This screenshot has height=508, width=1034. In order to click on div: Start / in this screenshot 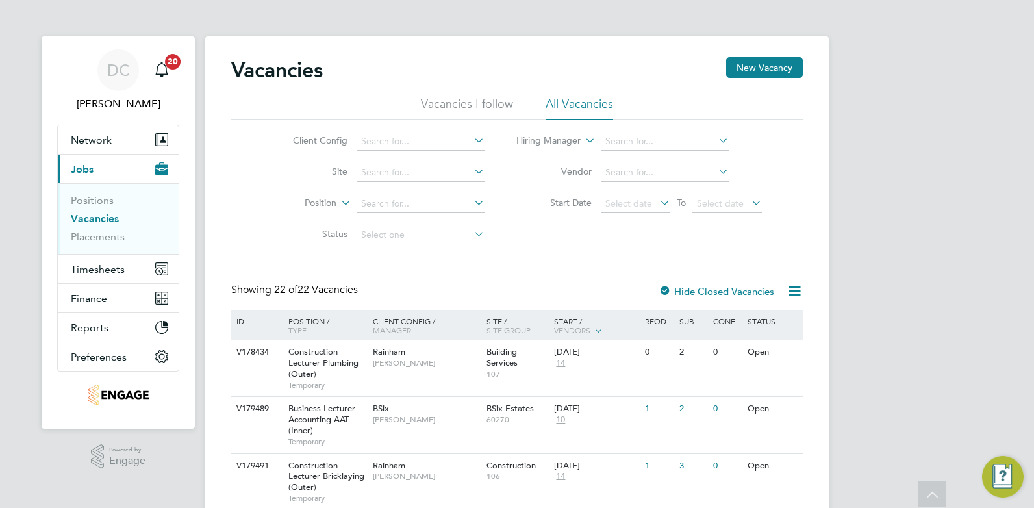, I will do `click(596, 326)`.